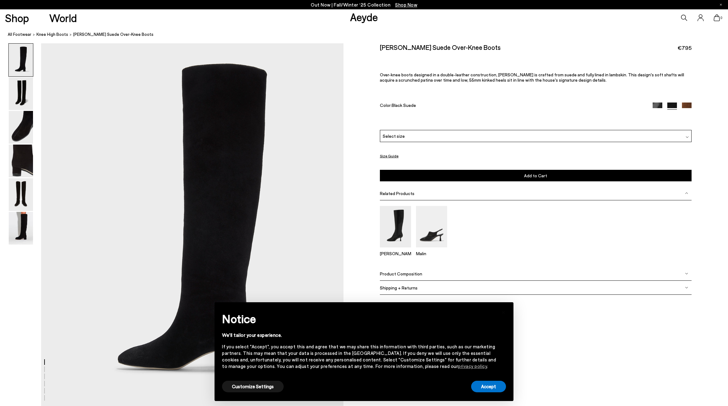 The height and width of the screenshot is (406, 728). Describe the element at coordinates (52, 34) in the screenshot. I see `span: knee high boots` at that location.